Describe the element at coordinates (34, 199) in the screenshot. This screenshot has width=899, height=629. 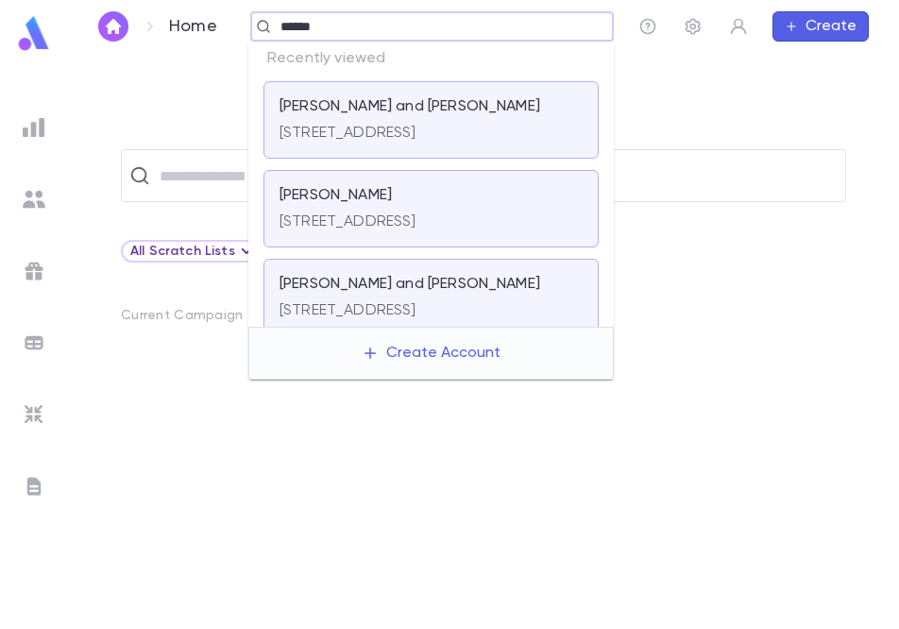
I see `img: students_grey.60c7aba0da46da39d6d829b817ac14fc.svg` at that location.